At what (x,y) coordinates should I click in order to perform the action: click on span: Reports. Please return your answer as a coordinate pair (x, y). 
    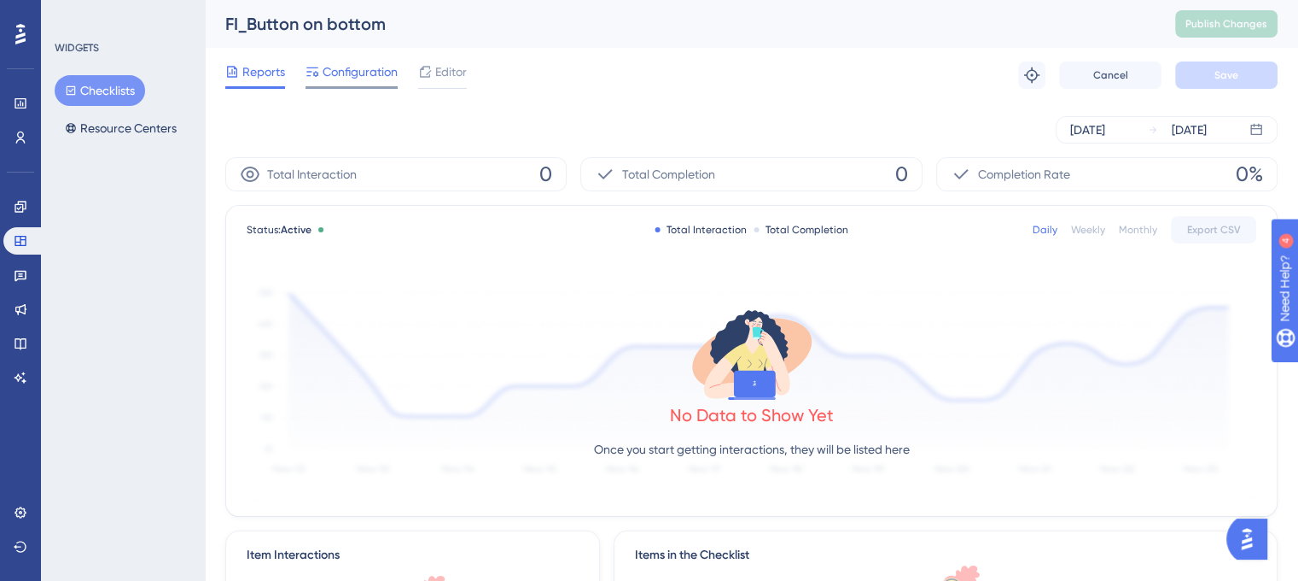
    Looking at the image, I should click on (264, 72).